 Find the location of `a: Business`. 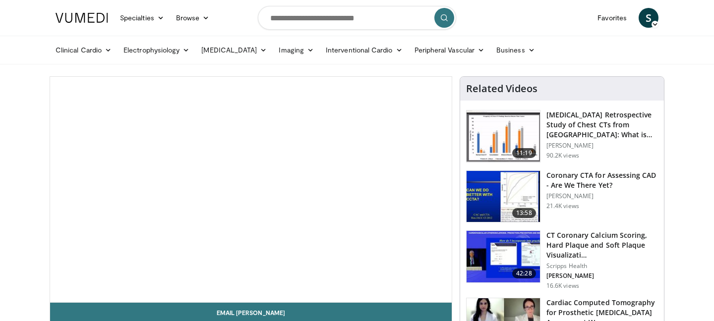

a: Business is located at coordinates (515, 50).